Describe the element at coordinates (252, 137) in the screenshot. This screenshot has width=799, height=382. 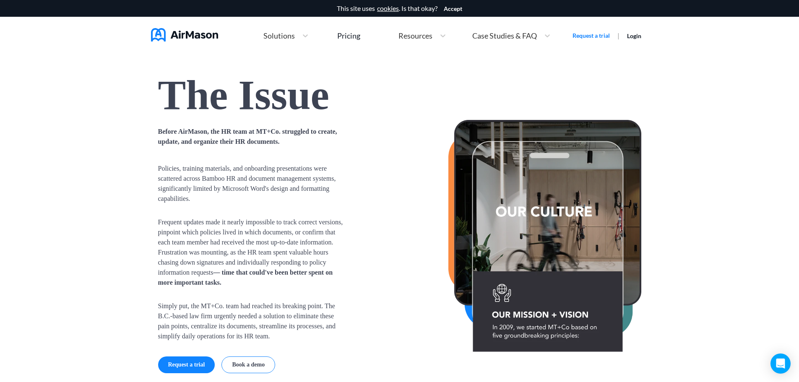
I see `b: Before AirMason, the HR team at MT+Co. struggled to create, update, and organize their HR documents.` at that location.